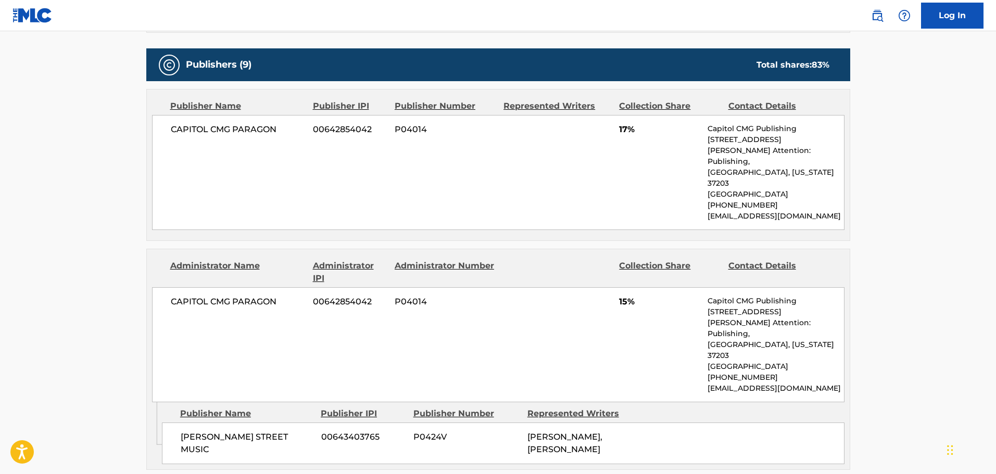 This screenshot has width=996, height=474. Describe the element at coordinates (904, 16) in the screenshot. I see `div: Help` at that location.